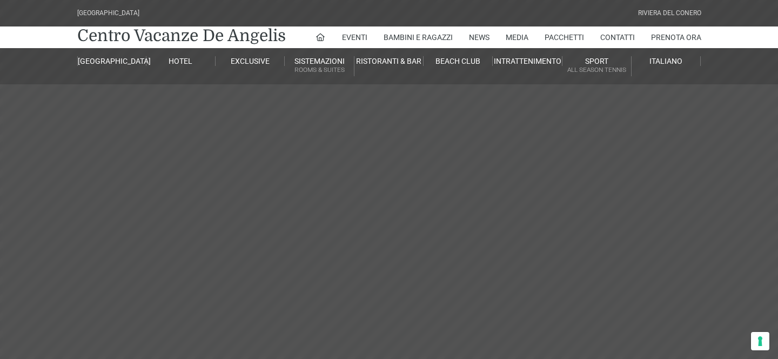  Describe the element at coordinates (669, 13) in the screenshot. I see `div: Riviera Del Conero` at that location.